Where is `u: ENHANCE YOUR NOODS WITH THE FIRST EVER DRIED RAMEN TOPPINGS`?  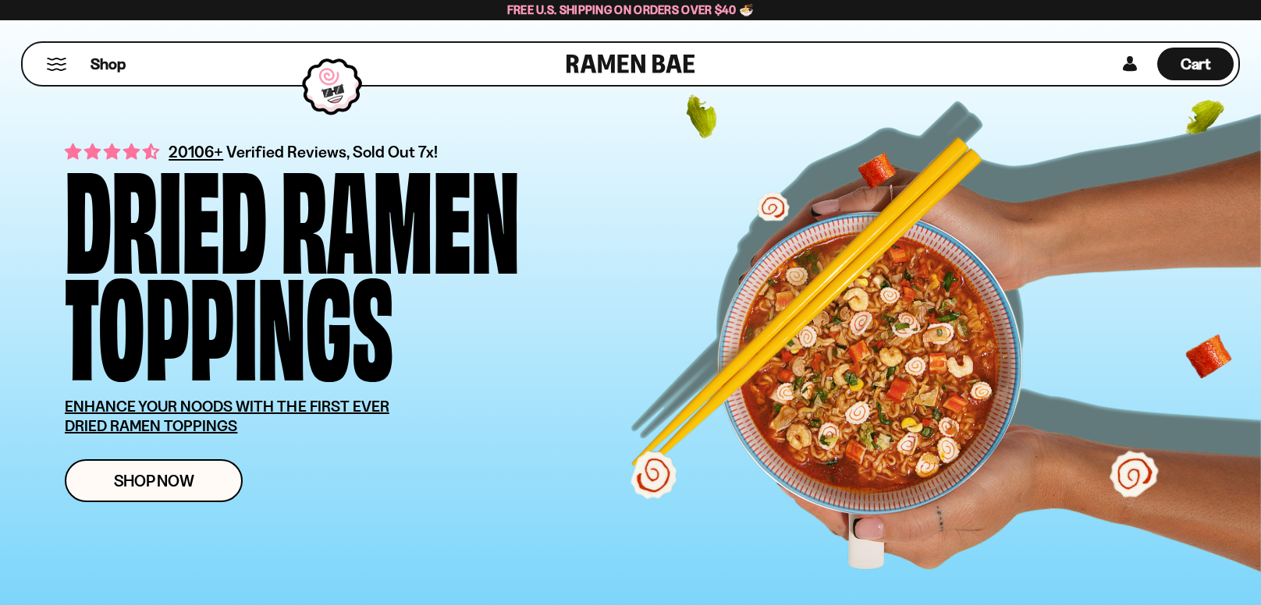 u: ENHANCE YOUR NOODS WITH THE FIRST EVER DRIED RAMEN TOPPINGS is located at coordinates (227, 416).